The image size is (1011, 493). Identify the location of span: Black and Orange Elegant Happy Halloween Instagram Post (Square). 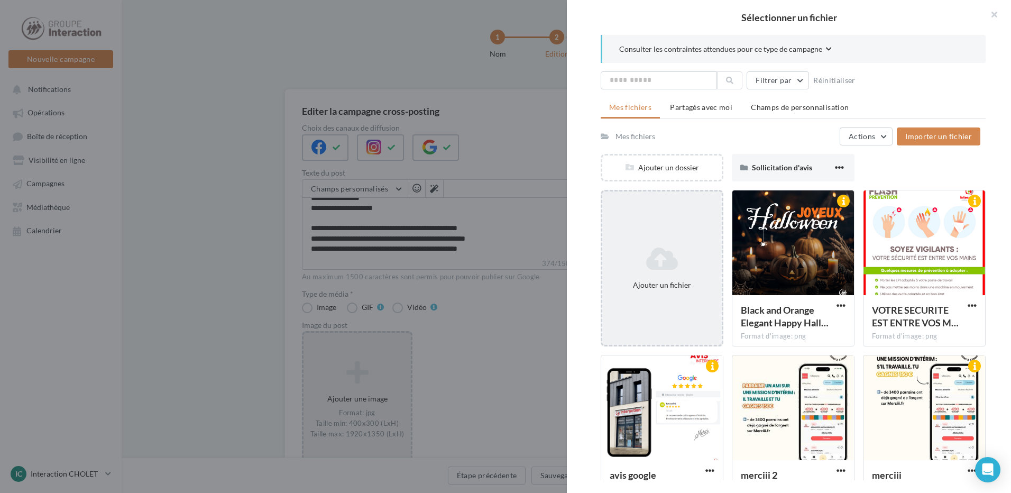
(785, 316).